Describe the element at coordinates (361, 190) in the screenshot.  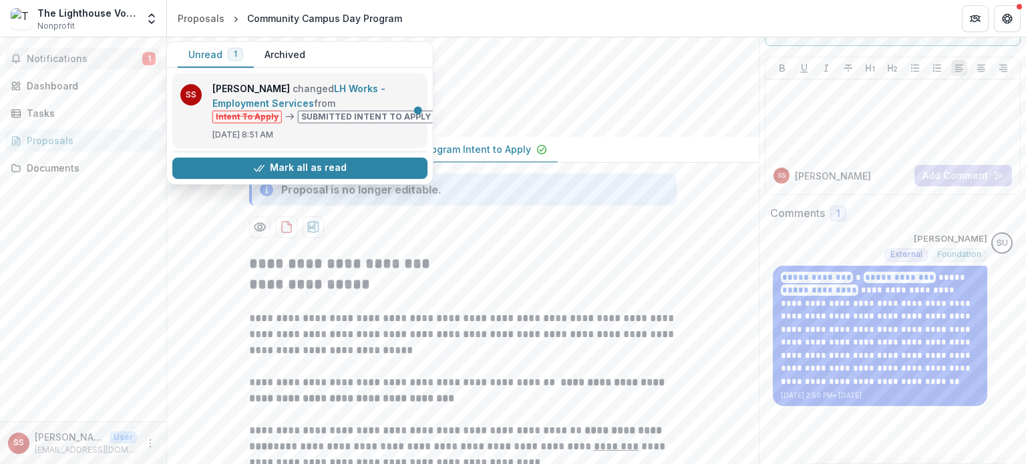
I see `div: Proposal is no longer editable.` at that location.